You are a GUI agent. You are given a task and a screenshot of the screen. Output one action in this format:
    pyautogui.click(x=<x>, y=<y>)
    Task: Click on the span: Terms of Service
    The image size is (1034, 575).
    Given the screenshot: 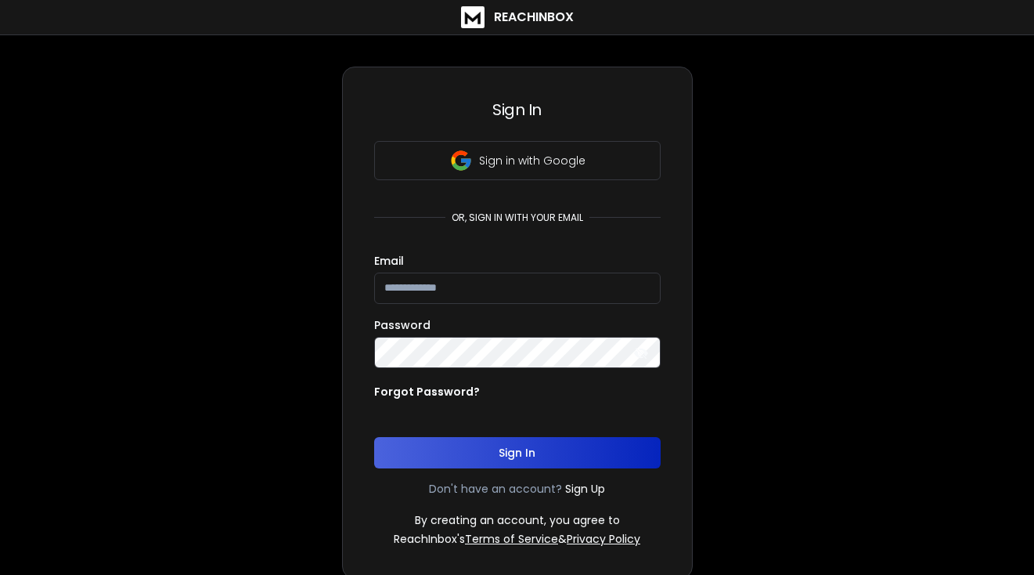 What is the action you would take?
    pyautogui.click(x=511, y=539)
    